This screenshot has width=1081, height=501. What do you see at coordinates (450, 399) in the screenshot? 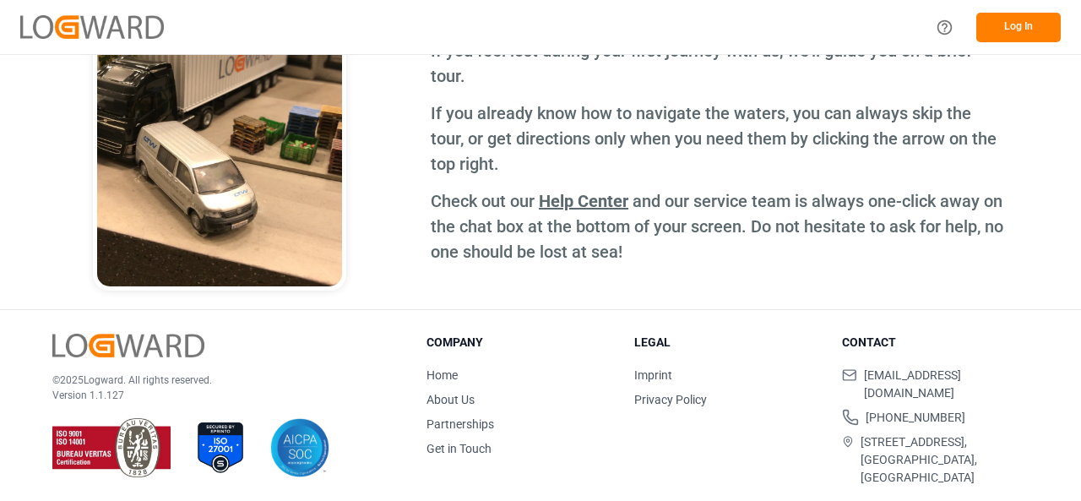
I see `a: About Us` at bounding box center [450, 399].